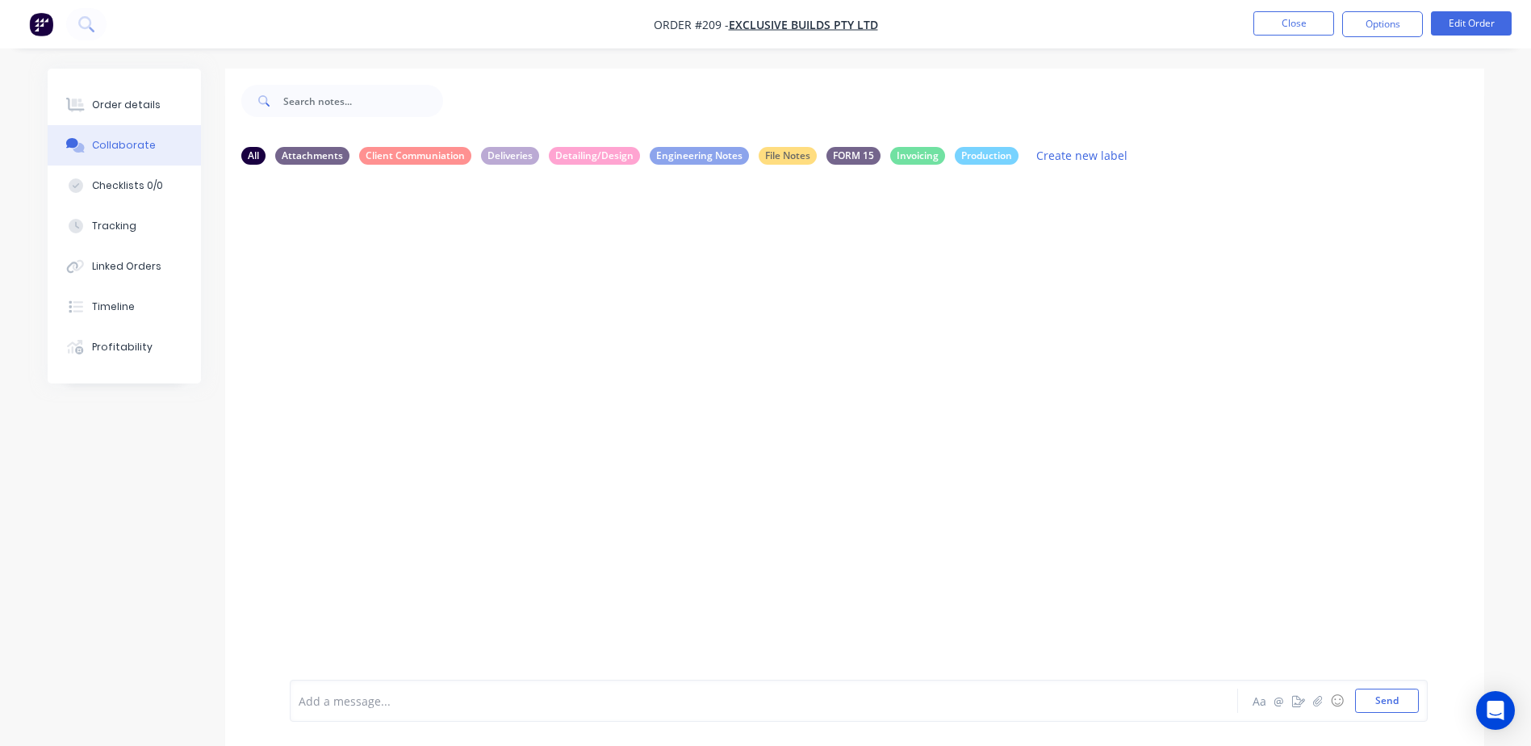 This screenshot has width=1531, height=746. I want to click on button: Close, so click(1294, 23).